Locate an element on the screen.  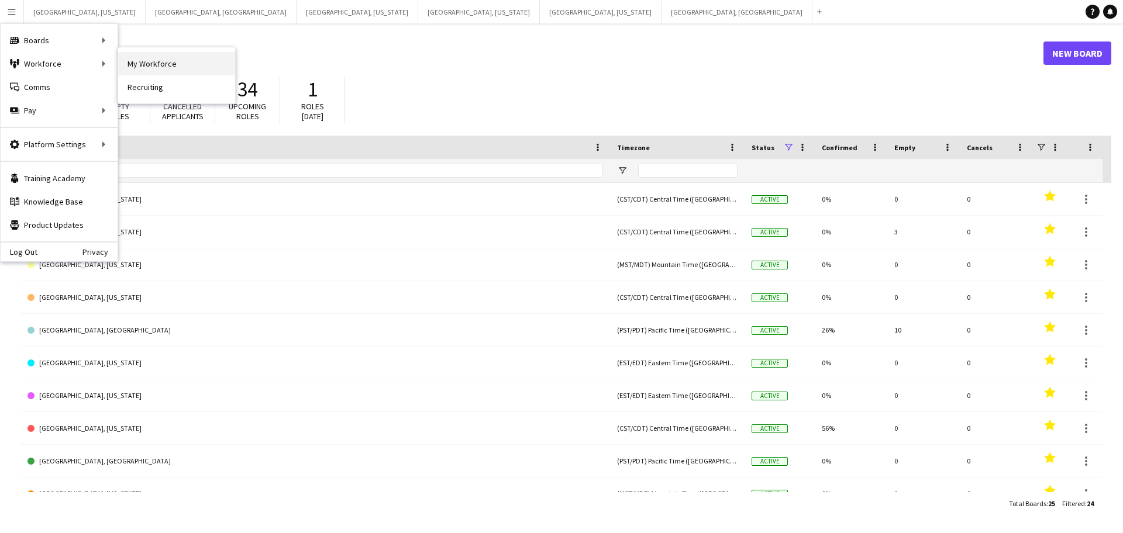
span: Confirmed is located at coordinates (839, 147).